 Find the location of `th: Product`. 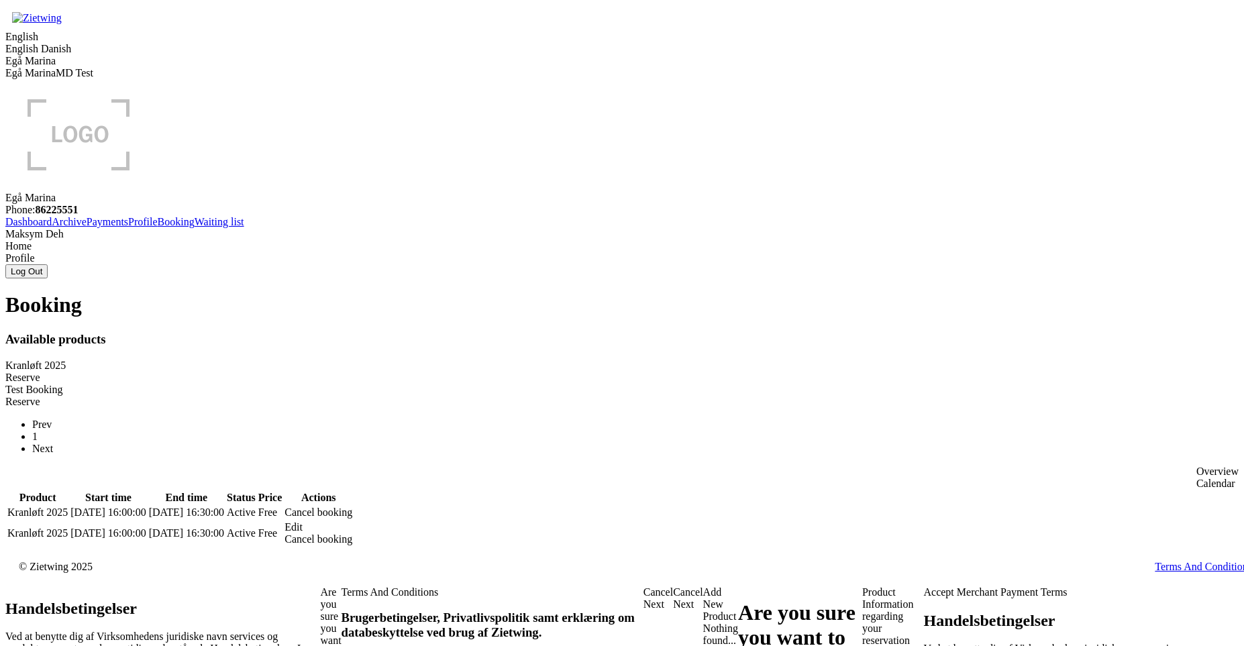

th: Product is located at coordinates (38, 498).